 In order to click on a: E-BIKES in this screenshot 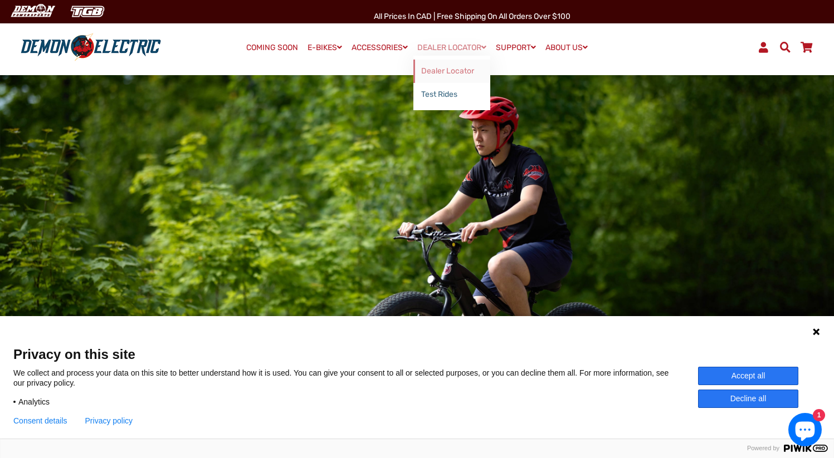, I will do `click(325, 47)`.